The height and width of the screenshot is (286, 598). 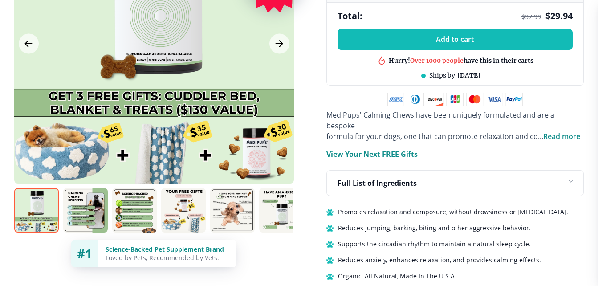 What do you see at coordinates (443, 61) in the screenshot?
I see `span: Best product` at bounding box center [443, 61].